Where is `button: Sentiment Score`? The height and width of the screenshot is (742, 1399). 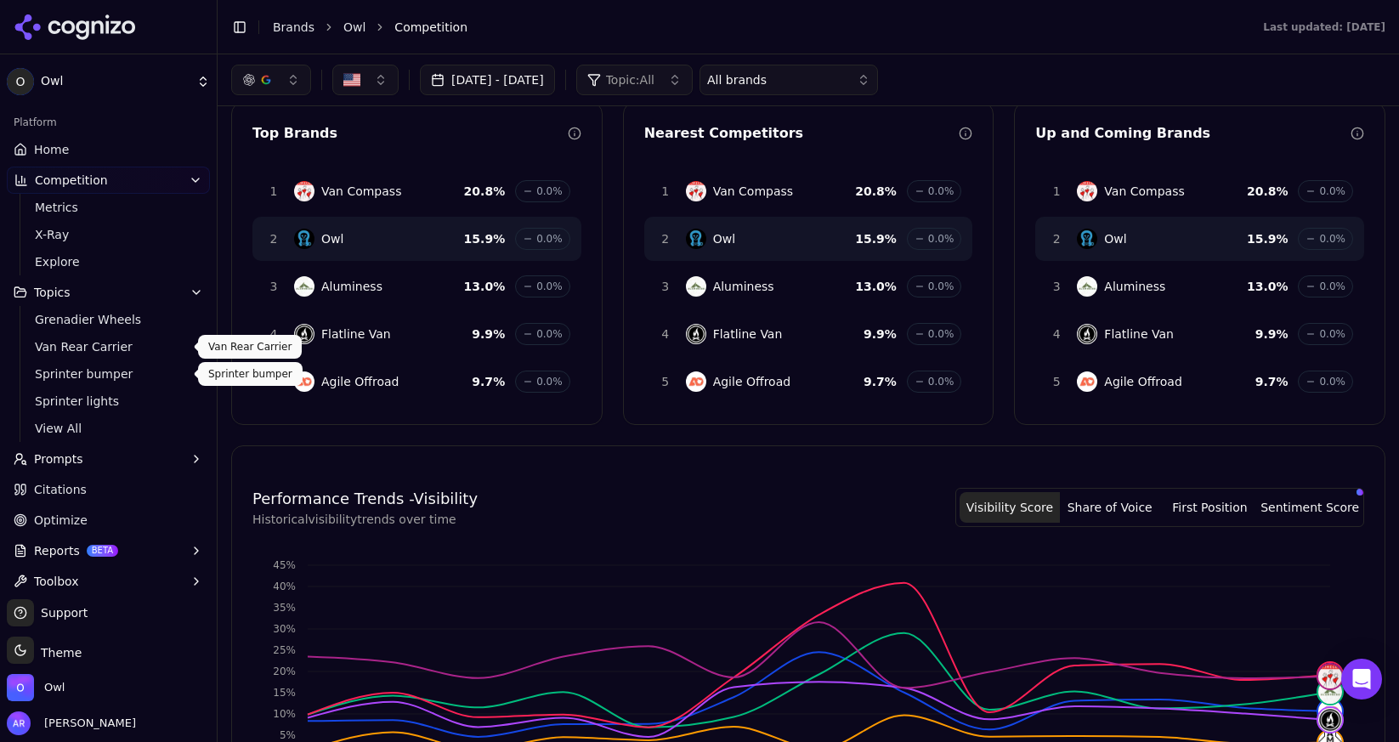
button: Sentiment Score is located at coordinates (1310, 508).